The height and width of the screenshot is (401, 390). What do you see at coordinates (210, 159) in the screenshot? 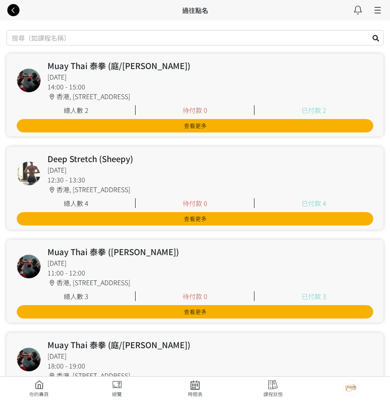
I see `div: Deep Stretch (Sheepy)` at bounding box center [210, 159].